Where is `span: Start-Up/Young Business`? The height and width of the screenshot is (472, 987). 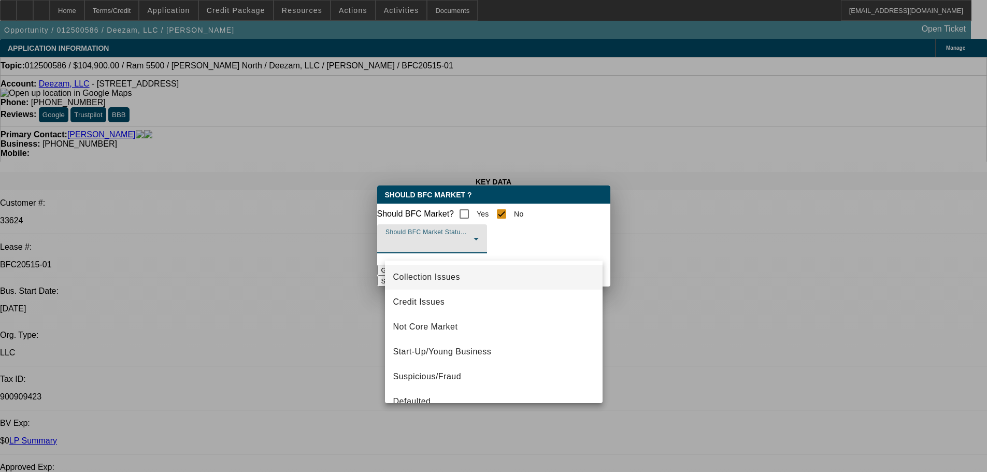 span: Start-Up/Young Business is located at coordinates (443, 352).